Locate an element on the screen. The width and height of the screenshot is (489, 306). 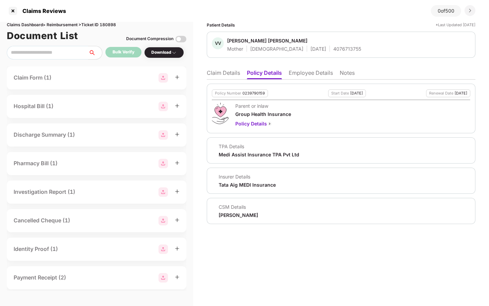
div: Hospital Bill (1) is located at coordinates (33, 106).